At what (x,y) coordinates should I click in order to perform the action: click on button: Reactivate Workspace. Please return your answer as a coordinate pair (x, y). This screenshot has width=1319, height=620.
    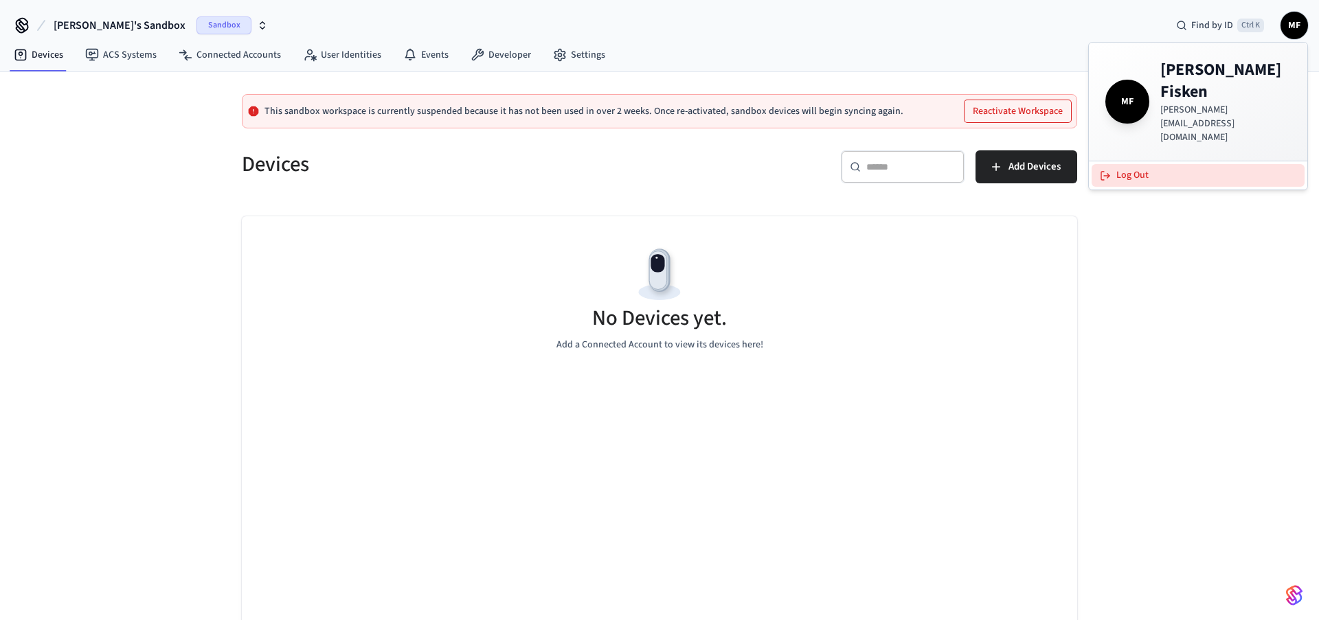
    Looking at the image, I should click on (1018, 111).